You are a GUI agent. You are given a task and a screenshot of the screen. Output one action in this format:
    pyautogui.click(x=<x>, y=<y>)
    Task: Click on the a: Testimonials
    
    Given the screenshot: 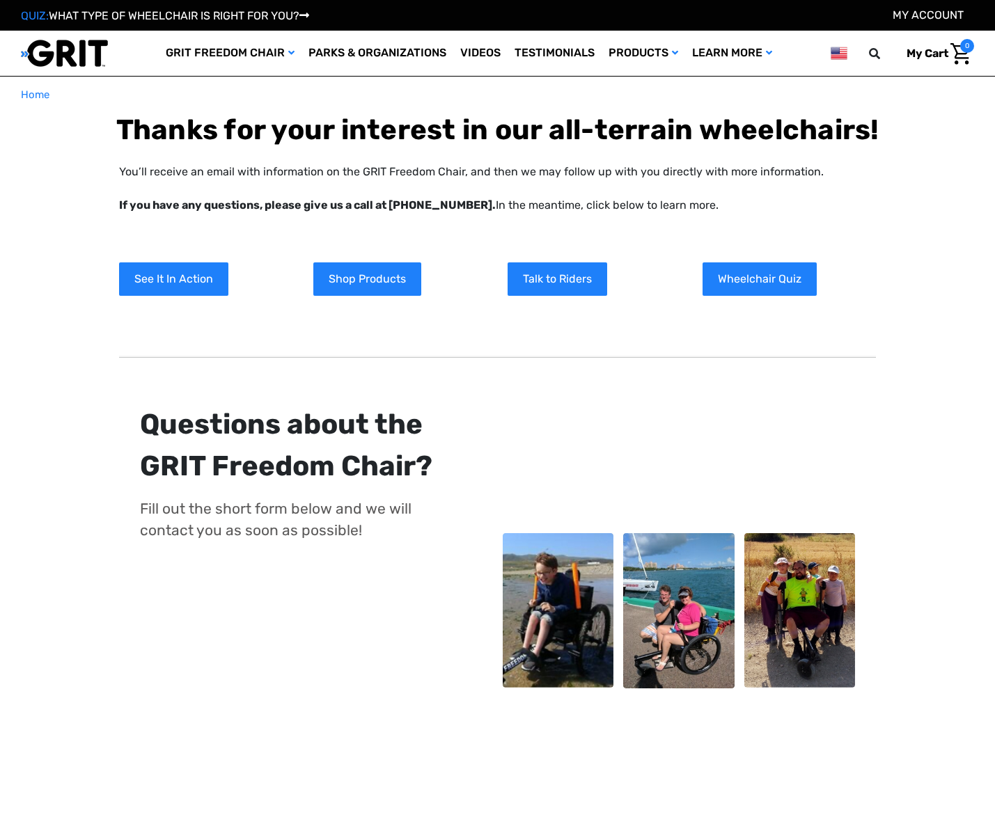 What is the action you would take?
    pyautogui.click(x=554, y=53)
    